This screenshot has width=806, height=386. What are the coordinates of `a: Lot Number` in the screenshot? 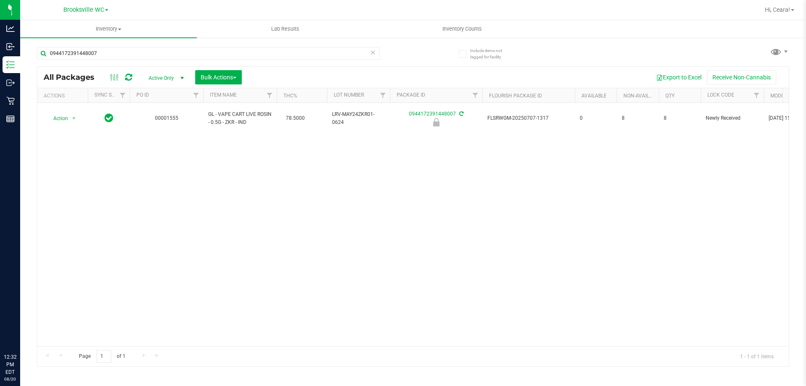 It's located at (349, 95).